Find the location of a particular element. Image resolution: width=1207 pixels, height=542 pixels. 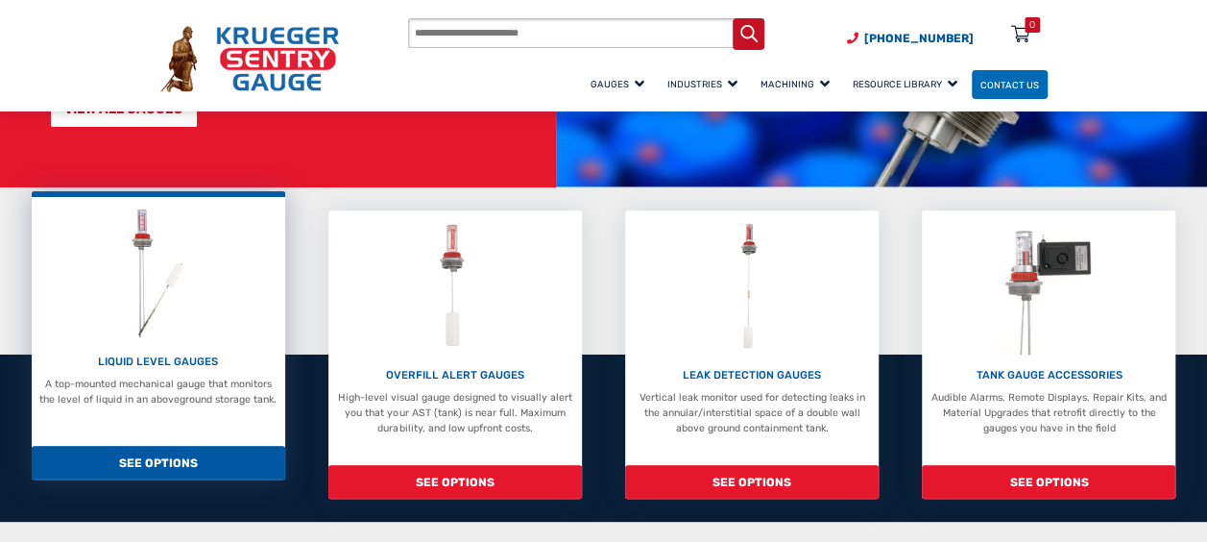

a: Machining is located at coordinates (798, 84).